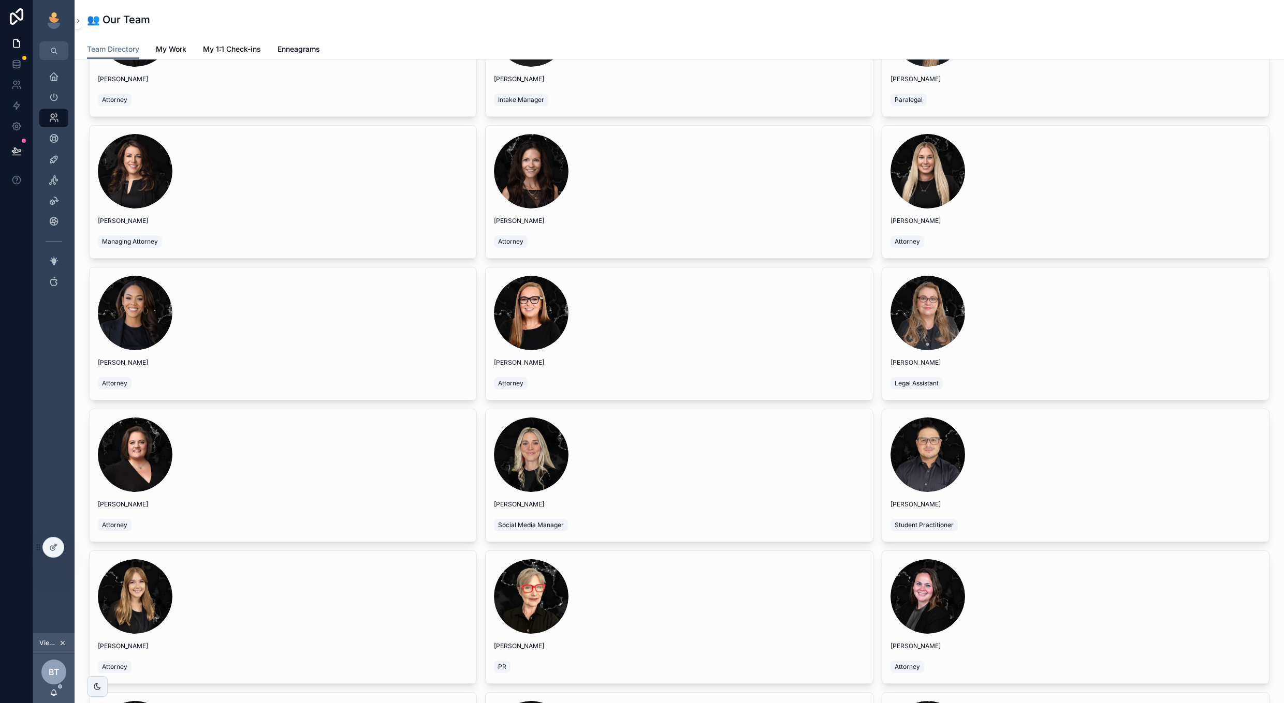  I want to click on h1: 👥 Our Team, so click(119, 20).